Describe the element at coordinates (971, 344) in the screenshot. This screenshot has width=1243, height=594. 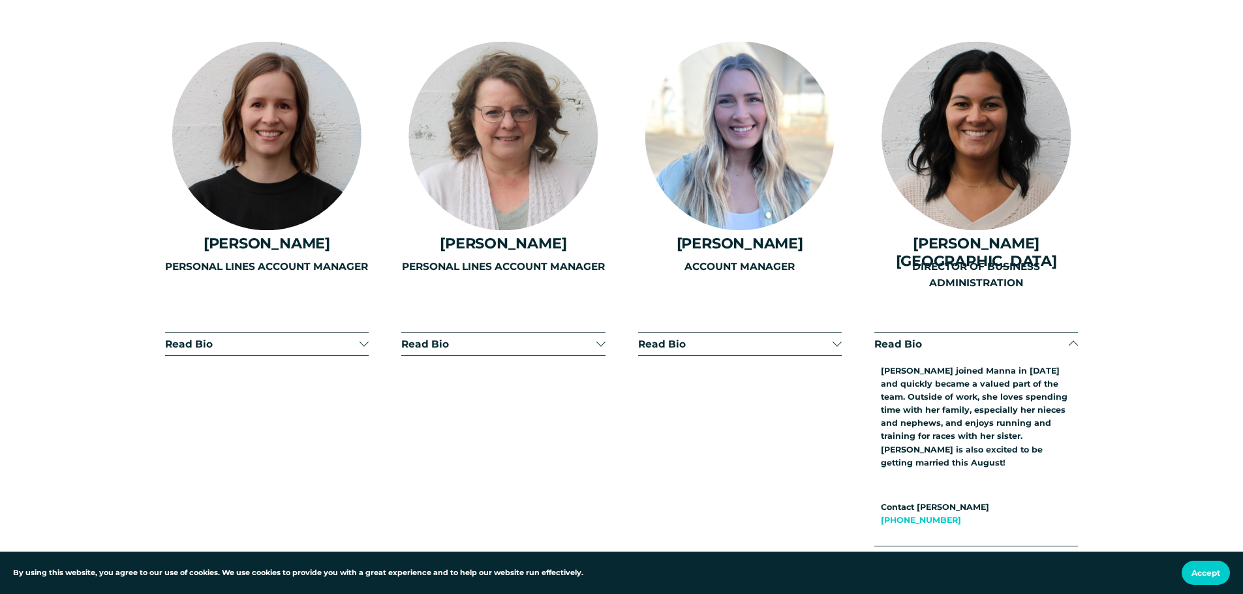
I see `span: Read Bio` at that location.